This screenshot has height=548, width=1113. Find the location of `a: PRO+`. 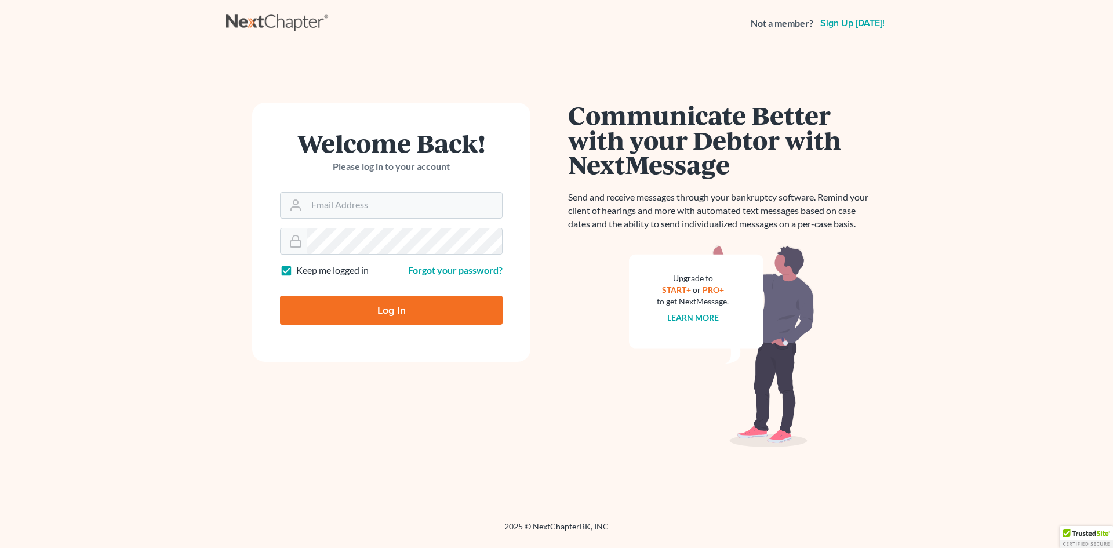

a: PRO+ is located at coordinates (713, 289).